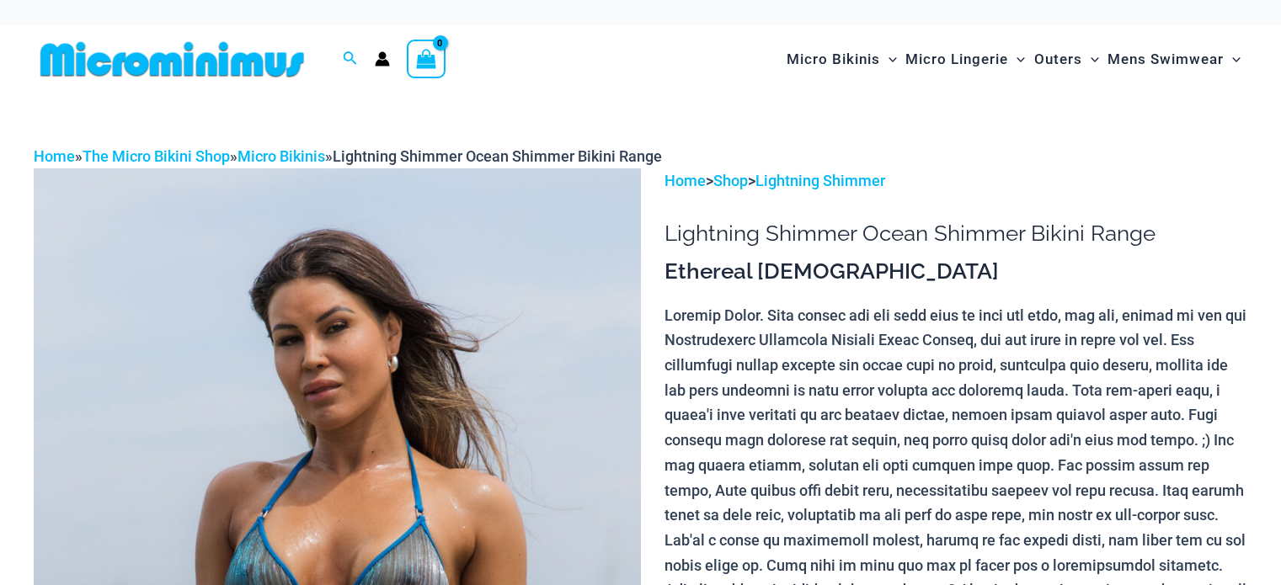 The image size is (1281, 585). Describe the element at coordinates (497, 156) in the screenshot. I see `span: Lightning Shimmer Ocean Shimmer Bikini Range` at that location.